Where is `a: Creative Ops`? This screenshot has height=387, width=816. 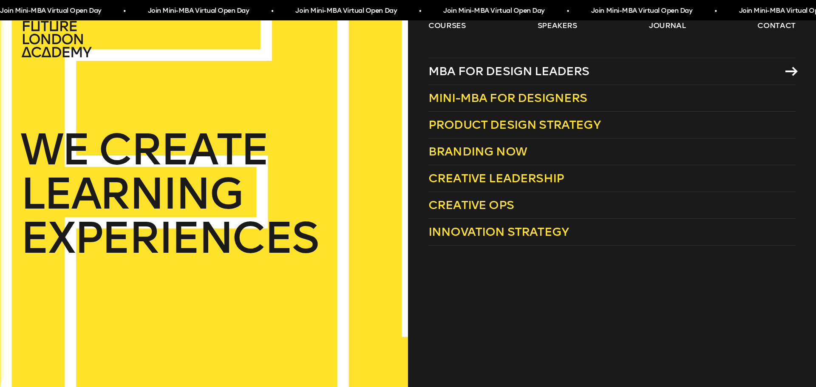 a: Creative Ops is located at coordinates (612, 205).